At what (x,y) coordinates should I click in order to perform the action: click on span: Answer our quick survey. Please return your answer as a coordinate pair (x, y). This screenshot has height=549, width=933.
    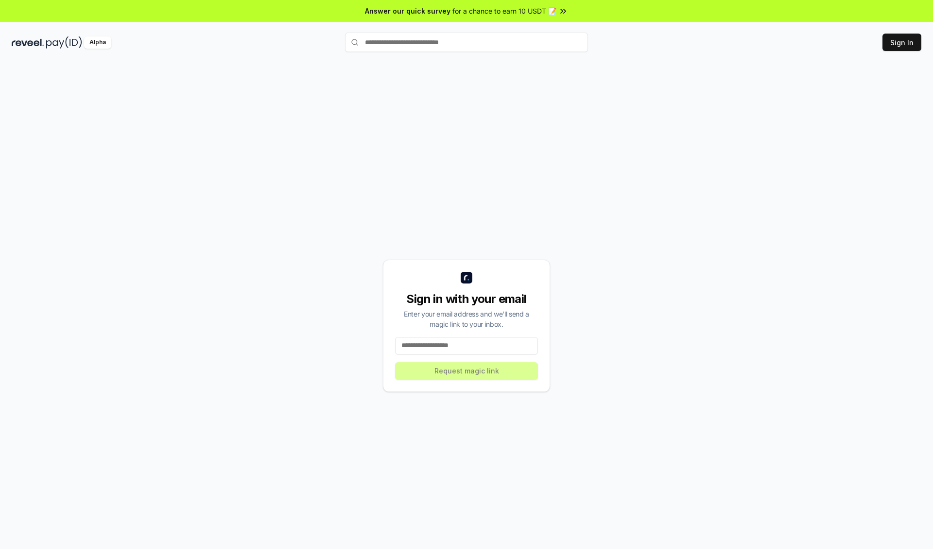
    Looking at the image, I should click on (408, 11).